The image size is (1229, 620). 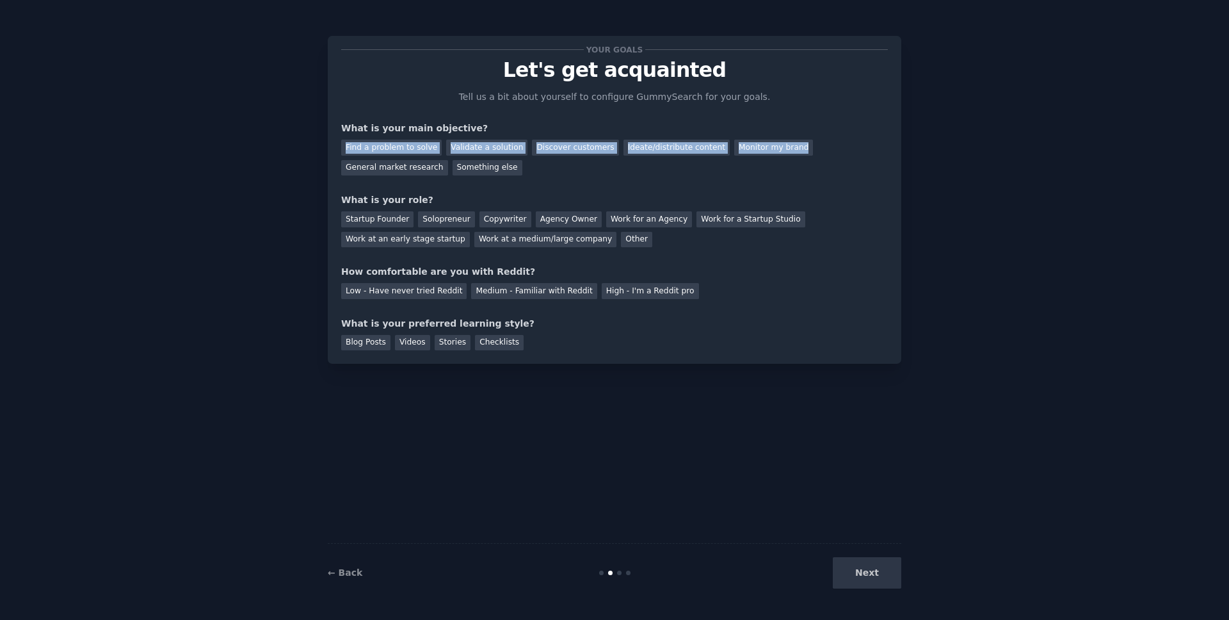 What do you see at coordinates (615, 323) in the screenshot?
I see `div: What is your preferred learning style?` at bounding box center [615, 323].